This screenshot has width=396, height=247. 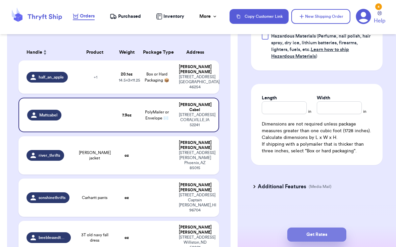 What do you see at coordinates (321, 16) in the screenshot?
I see `button: New Shipping Order` at bounding box center [321, 16].